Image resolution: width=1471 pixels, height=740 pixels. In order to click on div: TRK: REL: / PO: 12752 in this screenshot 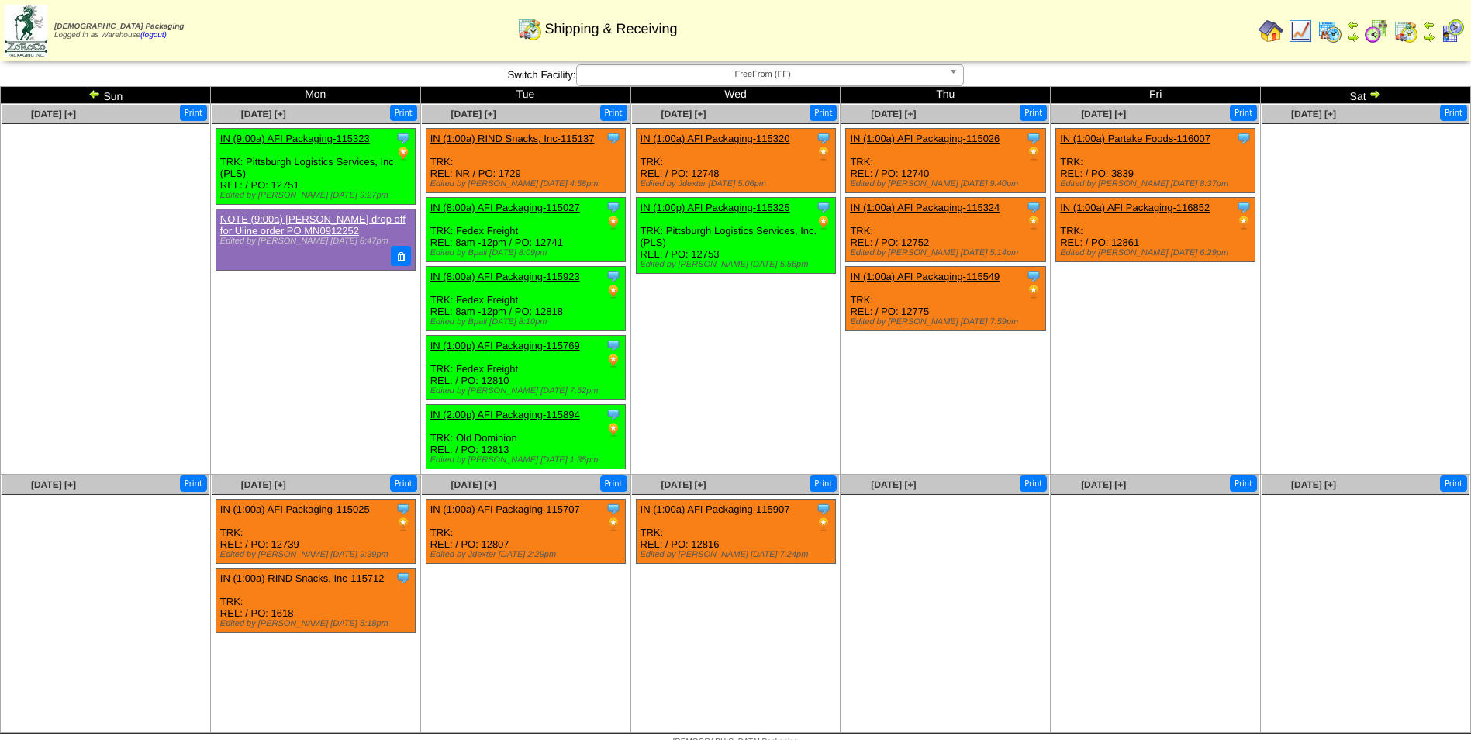, I will do `click(945, 229)`.